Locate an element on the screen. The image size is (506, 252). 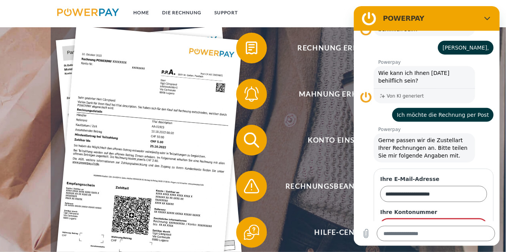
img: qb_warning.svg is located at coordinates (252, 186).